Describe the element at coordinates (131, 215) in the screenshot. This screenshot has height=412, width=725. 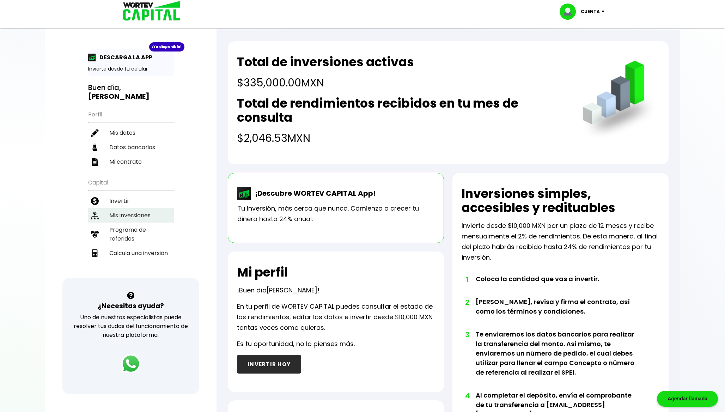
I see `li: Mis inversiones` at that location.